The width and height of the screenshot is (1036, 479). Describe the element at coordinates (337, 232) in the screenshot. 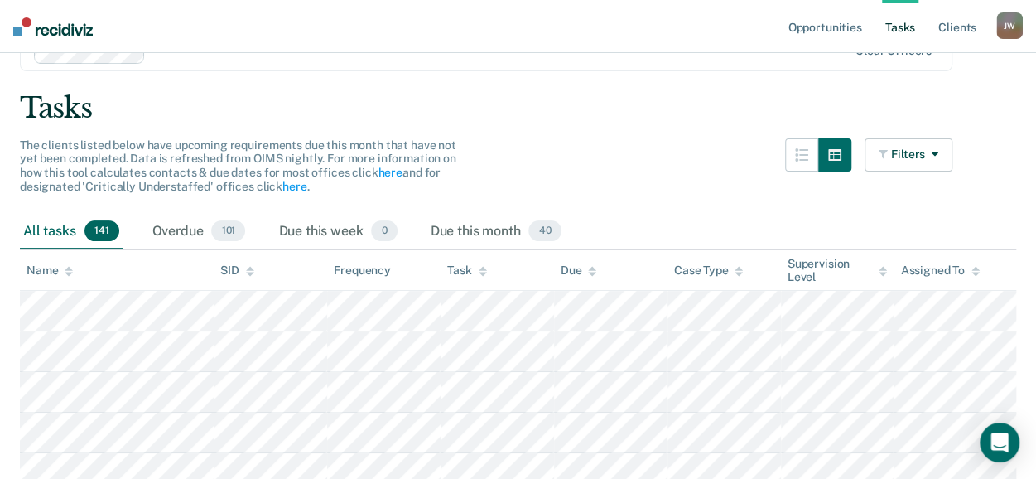

I see `div: Due this week0` at that location.